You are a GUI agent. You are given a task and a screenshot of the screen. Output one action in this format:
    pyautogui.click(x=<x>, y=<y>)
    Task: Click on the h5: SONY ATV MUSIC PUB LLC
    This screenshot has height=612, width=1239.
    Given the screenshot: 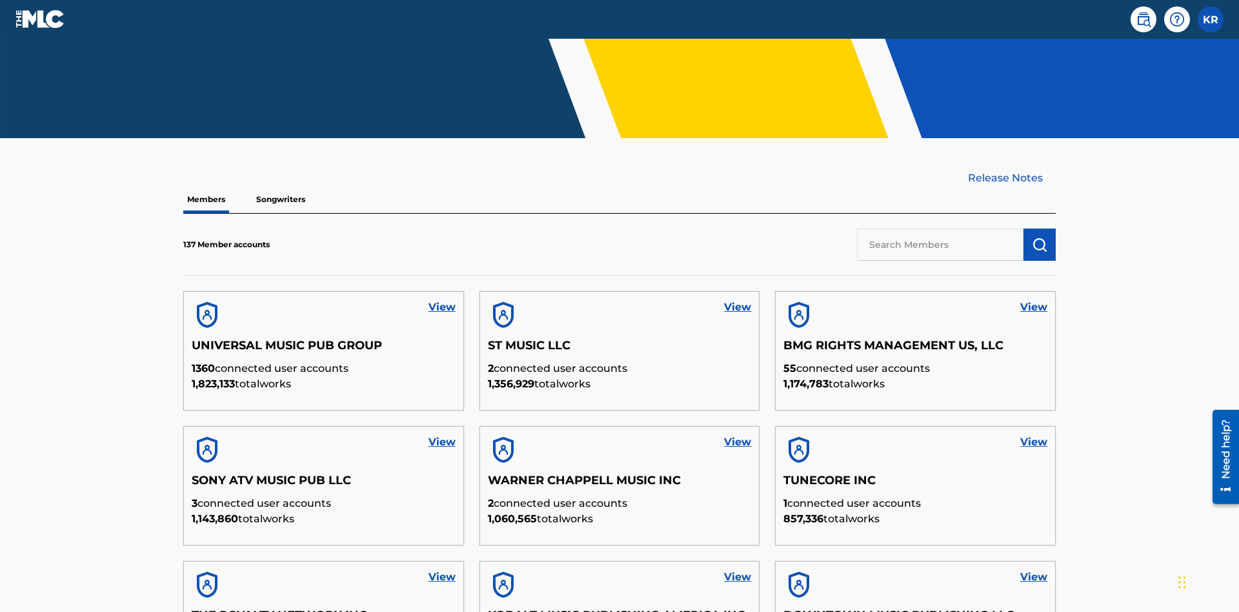 What is the action you would take?
    pyautogui.click(x=323, y=484)
    